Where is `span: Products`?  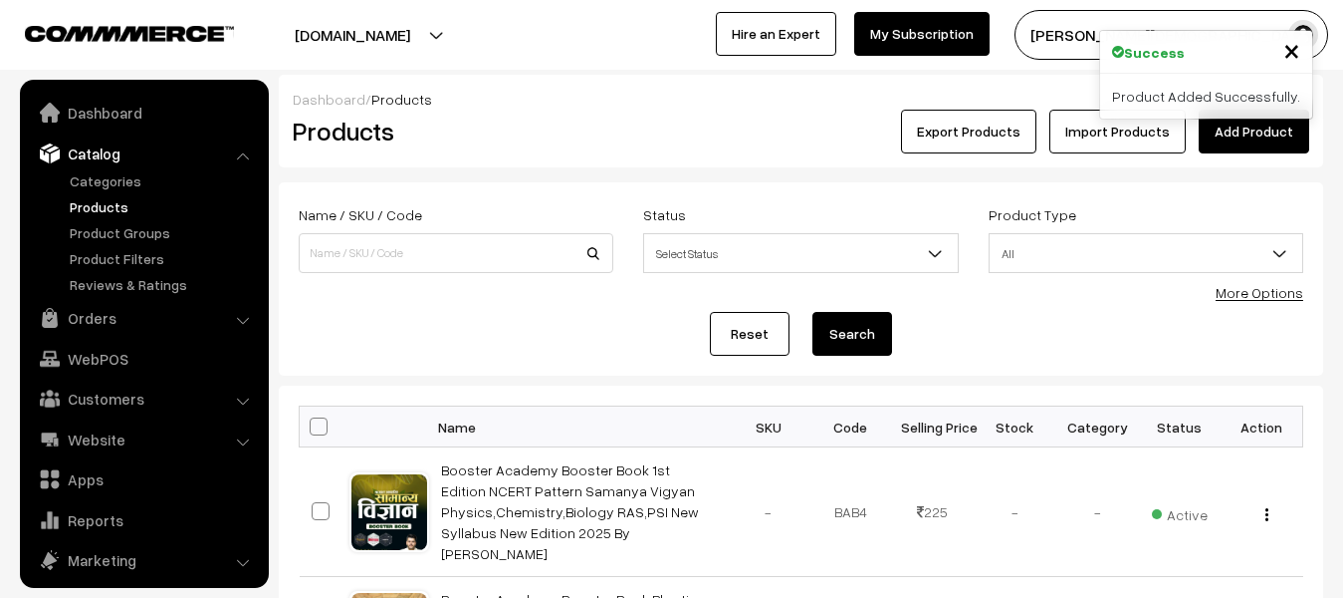
span: Products is located at coordinates (401, 99).